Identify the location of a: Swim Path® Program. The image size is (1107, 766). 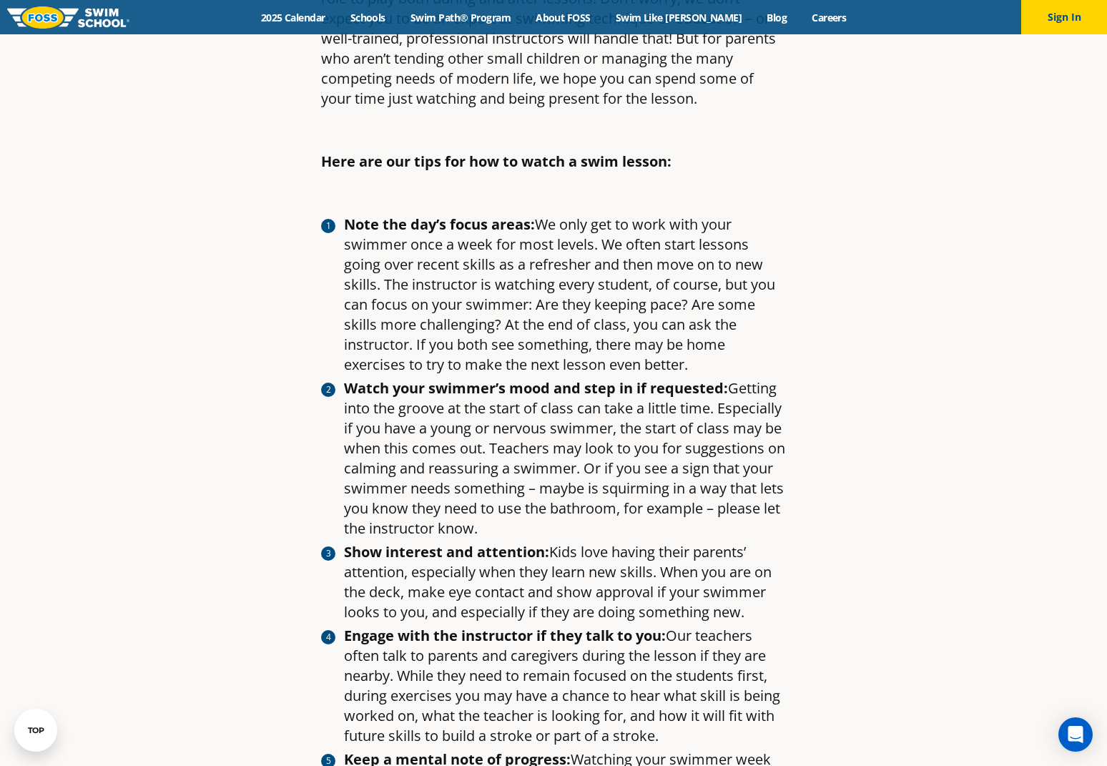
(460, 17).